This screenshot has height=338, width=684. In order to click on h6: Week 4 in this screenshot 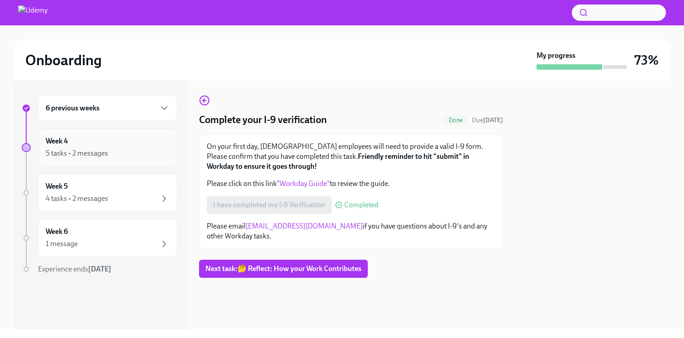, I will do `click(57, 141)`.